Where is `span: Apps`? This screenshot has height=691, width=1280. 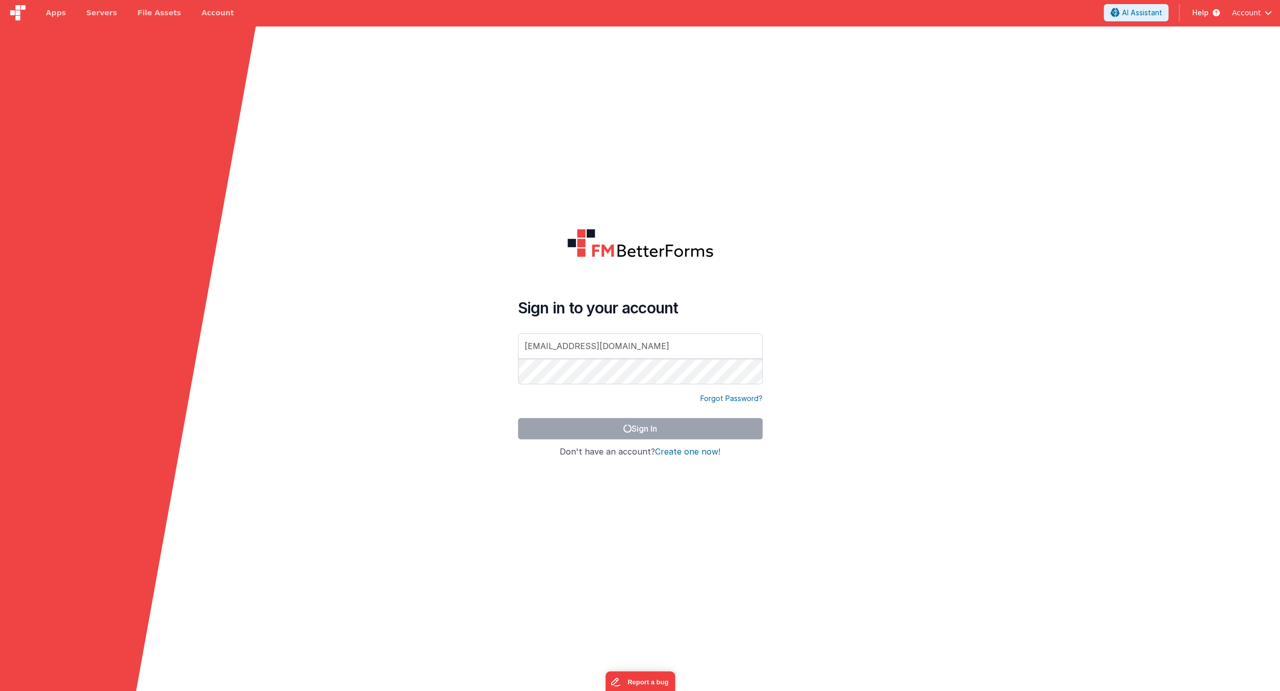
span: Apps is located at coordinates (56, 13).